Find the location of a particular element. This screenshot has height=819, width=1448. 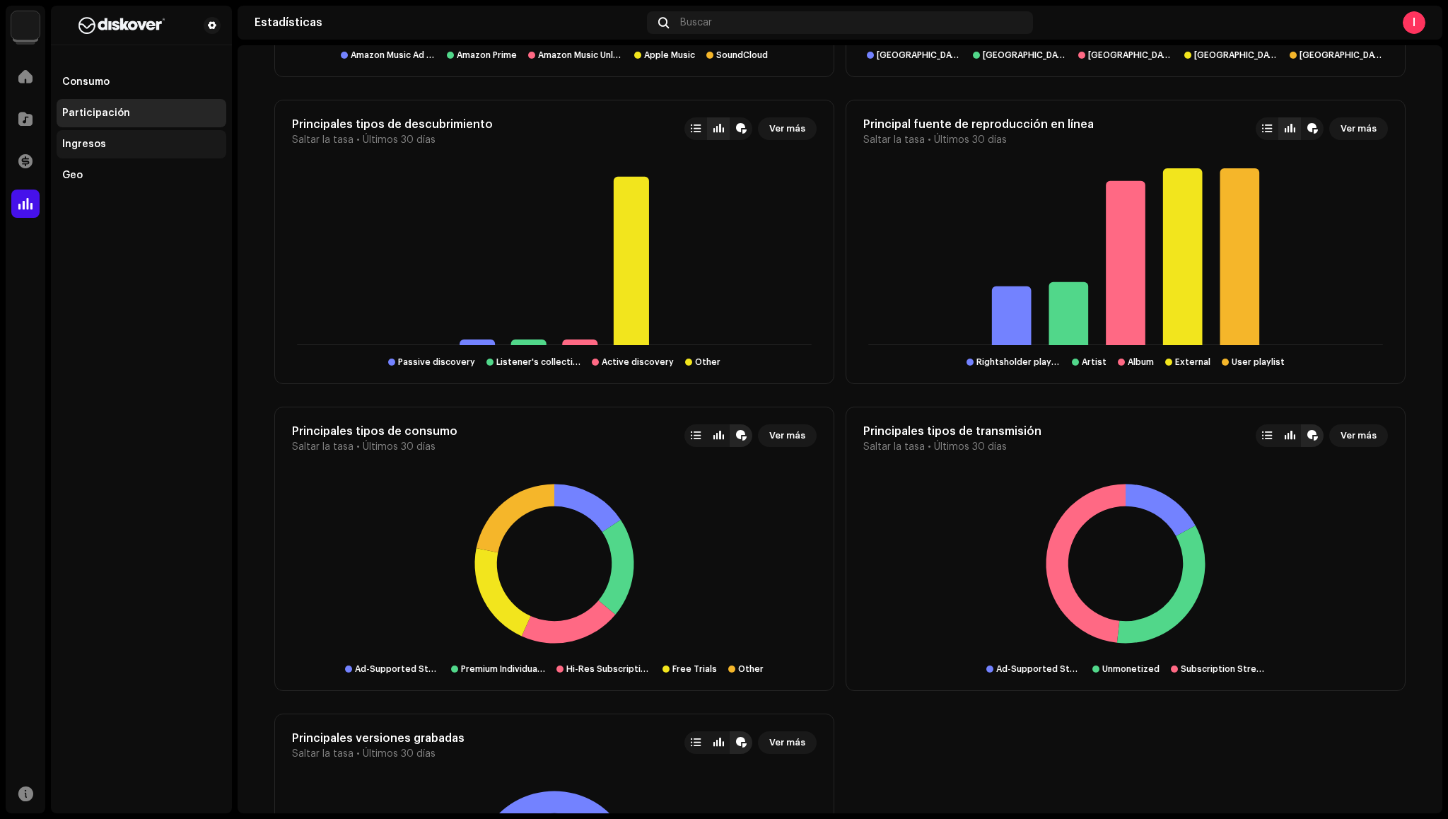

div: Participación is located at coordinates (96, 113).